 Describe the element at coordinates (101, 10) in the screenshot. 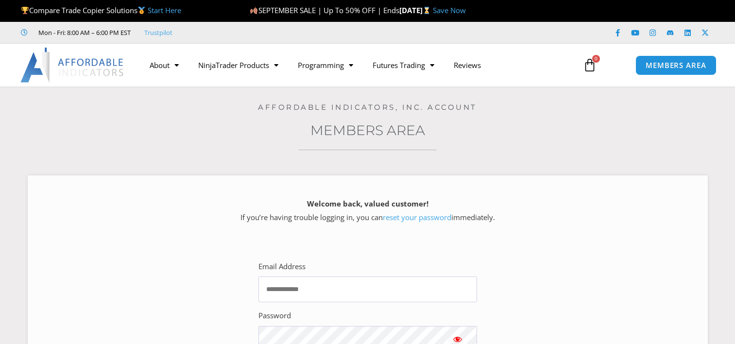

I see `span: Compare Trade Copier Solutions` at that location.